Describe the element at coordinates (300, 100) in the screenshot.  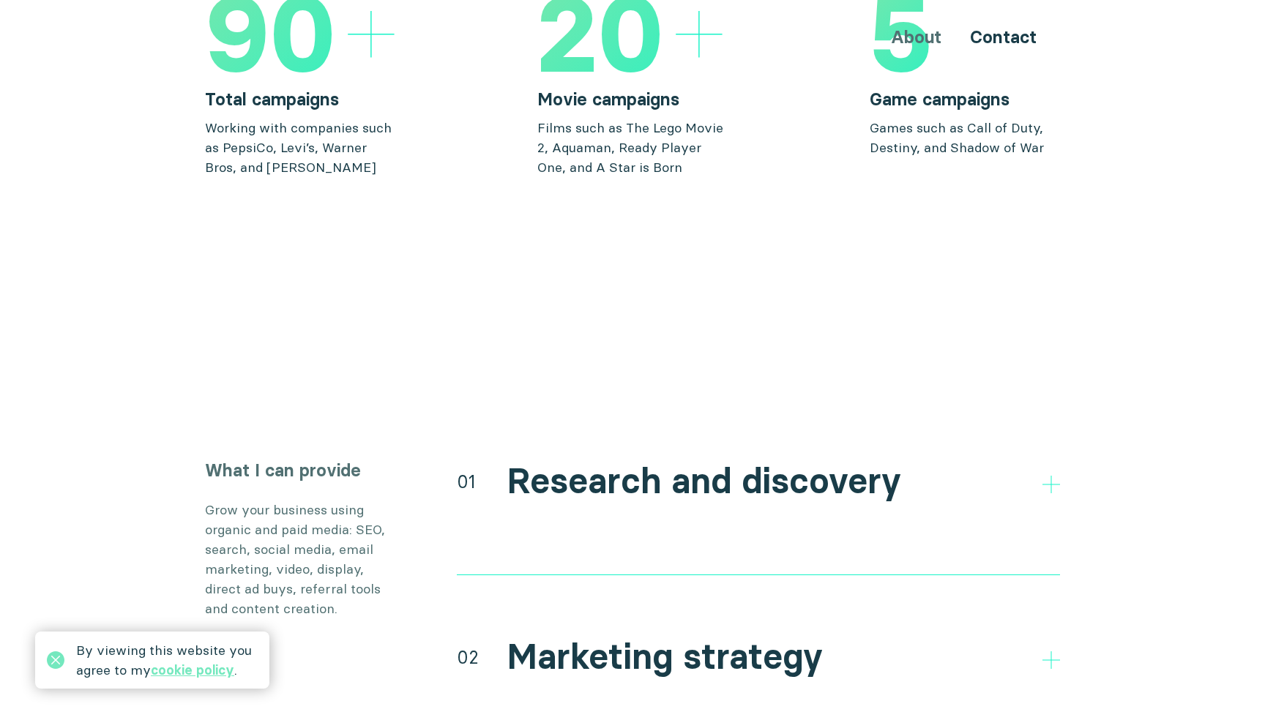
I see `h3: Total campaigns` at that location.